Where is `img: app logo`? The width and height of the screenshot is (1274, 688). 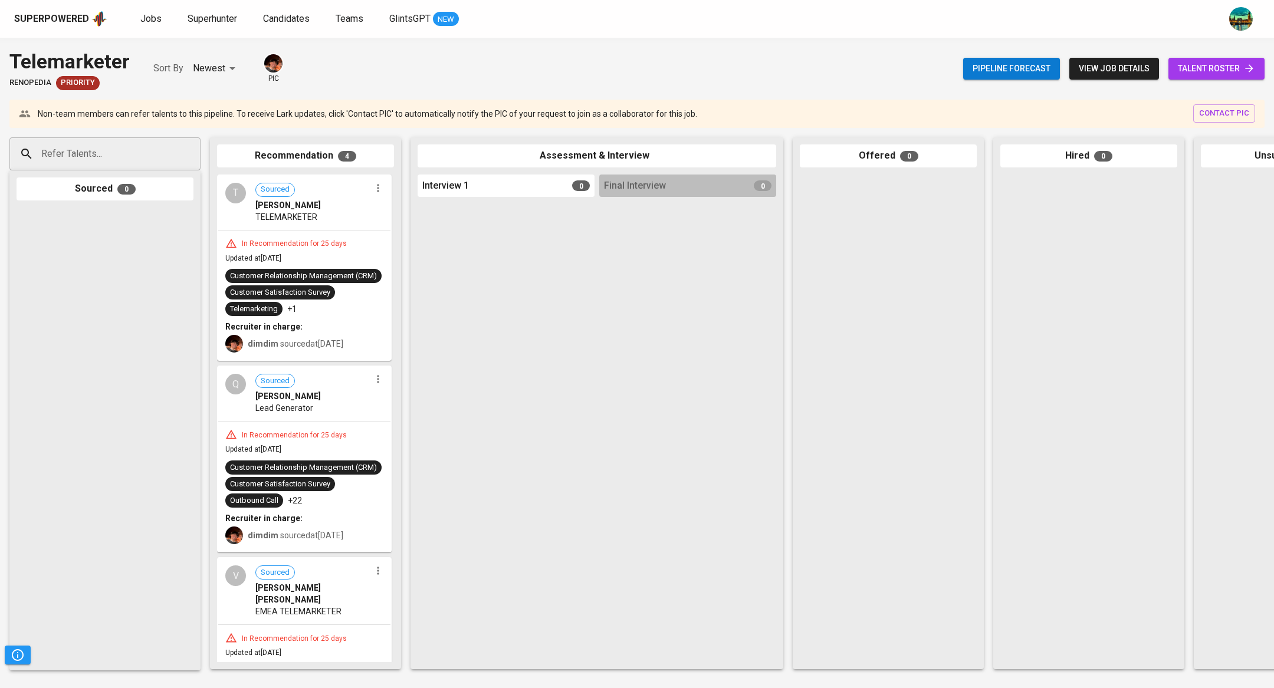 img: app logo is located at coordinates (99, 19).